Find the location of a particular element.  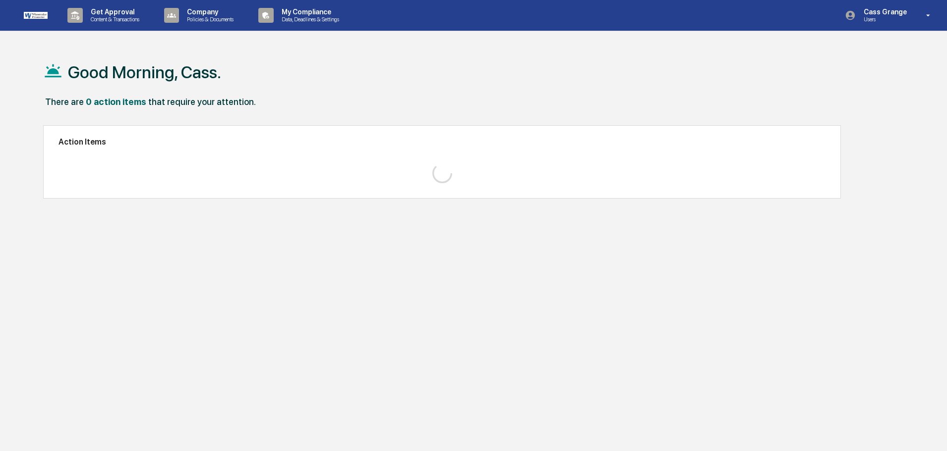

div: There are is located at coordinates (64, 102).